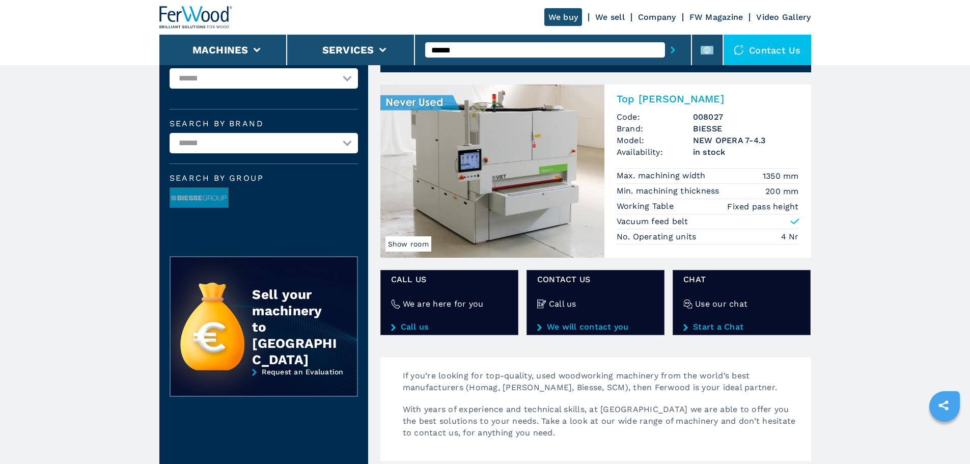 This screenshot has width=970, height=464. I want to click on a: Company, so click(657, 17).